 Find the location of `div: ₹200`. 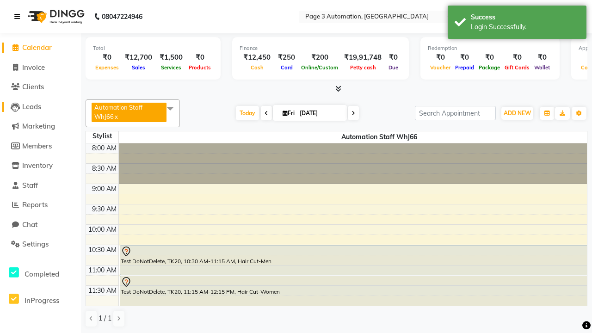

div: ₹200 is located at coordinates (320, 57).